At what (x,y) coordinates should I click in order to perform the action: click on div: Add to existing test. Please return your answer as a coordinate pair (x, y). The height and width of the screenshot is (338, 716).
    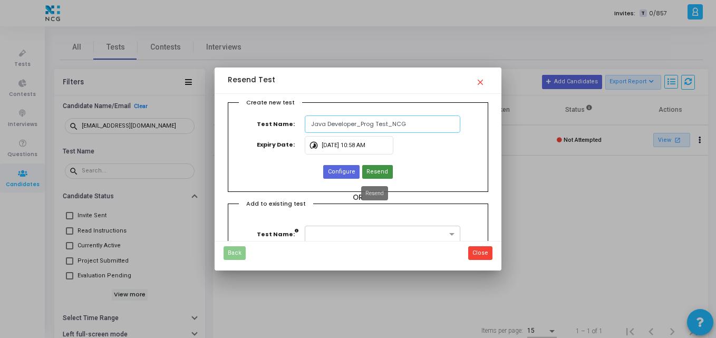
    Looking at the image, I should click on (276, 204).